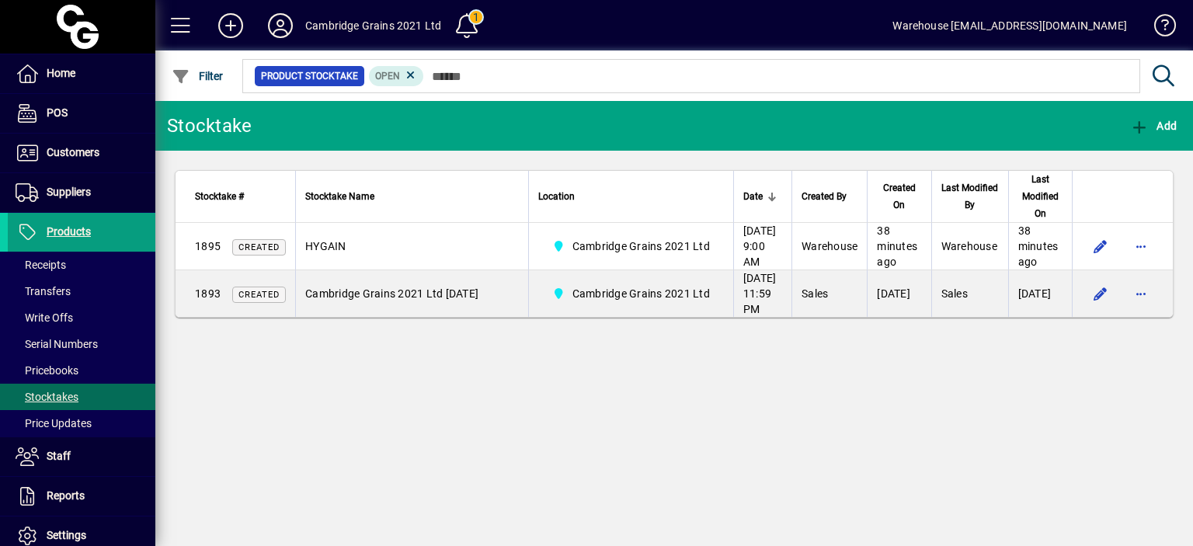  What do you see at coordinates (396, 76) in the screenshot?
I see `mat-chip: Open Status: Open` at bounding box center [396, 76].